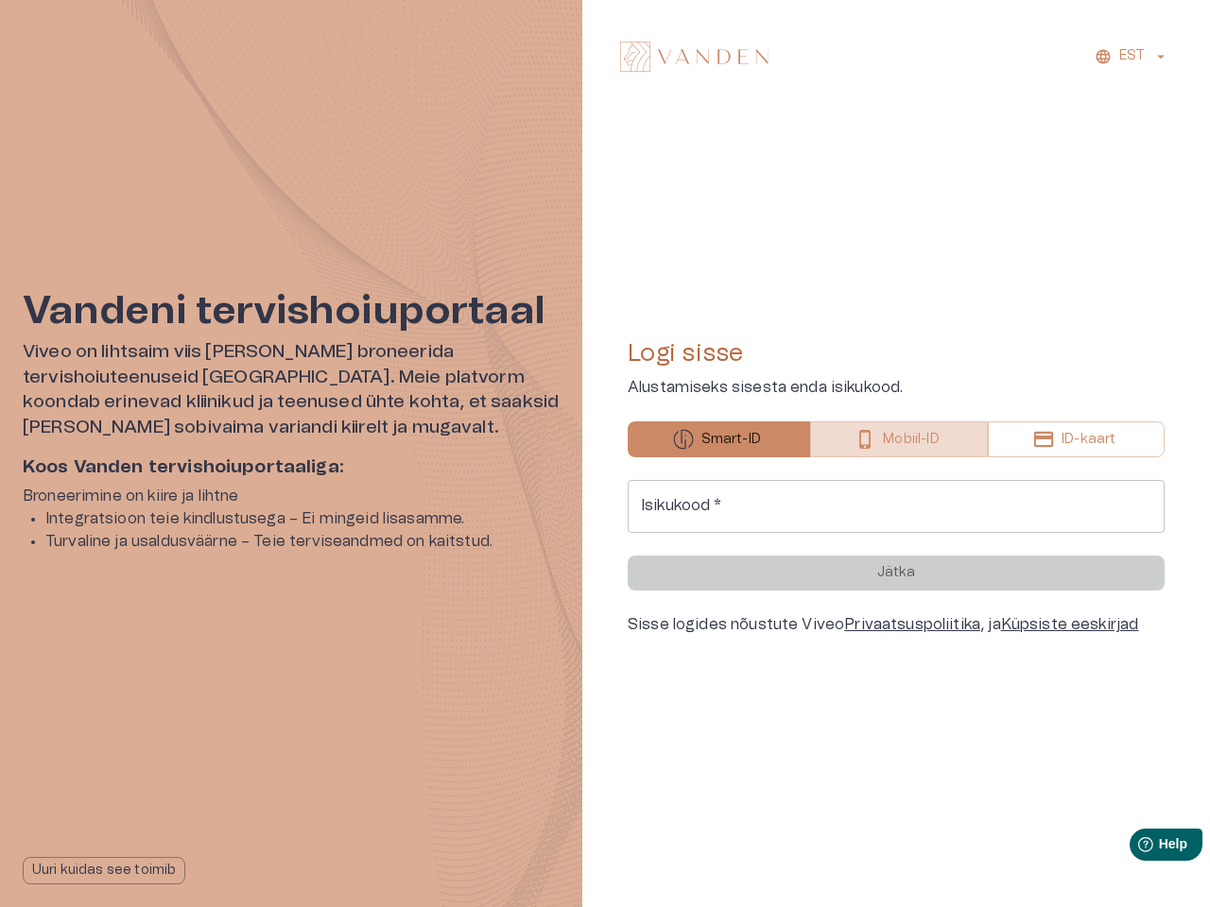  I want to click on img: Vanden logo, so click(694, 57).